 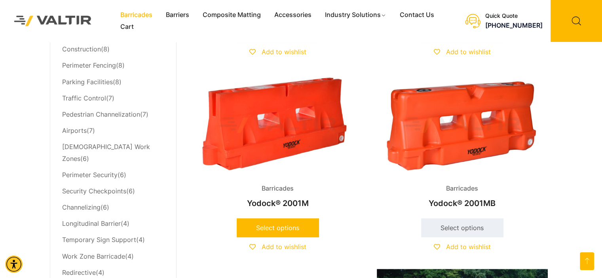 I want to click on a: Select options for “Yodock® 2001M”, so click(x=278, y=228).